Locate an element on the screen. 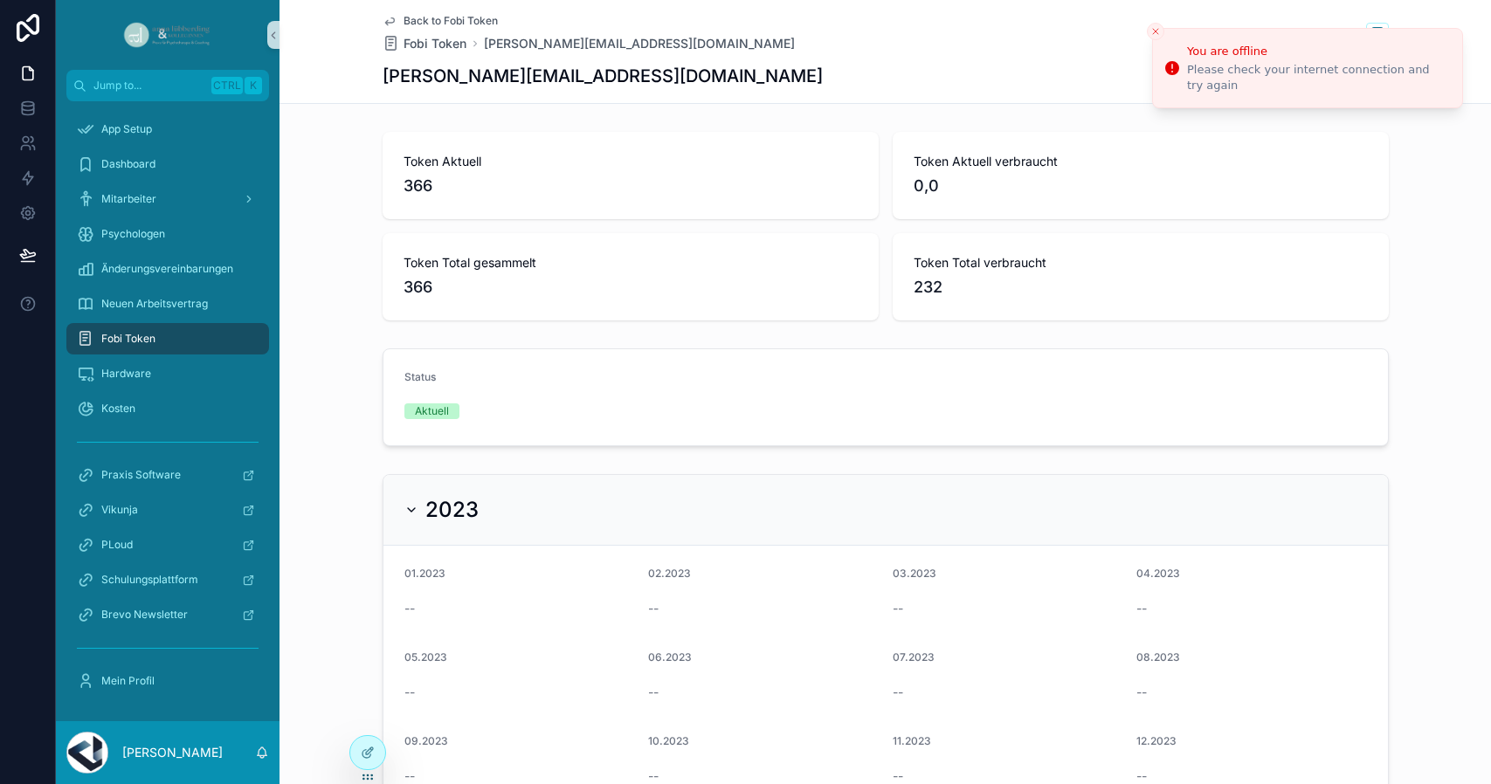  span: 09.2023 is located at coordinates (426, 741).